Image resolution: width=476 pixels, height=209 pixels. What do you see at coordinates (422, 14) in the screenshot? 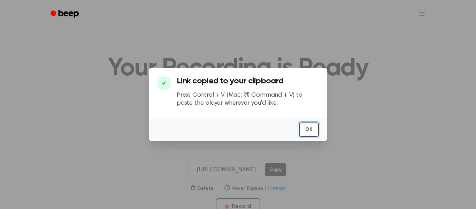
I see `button: Open menu` at bounding box center [422, 14].